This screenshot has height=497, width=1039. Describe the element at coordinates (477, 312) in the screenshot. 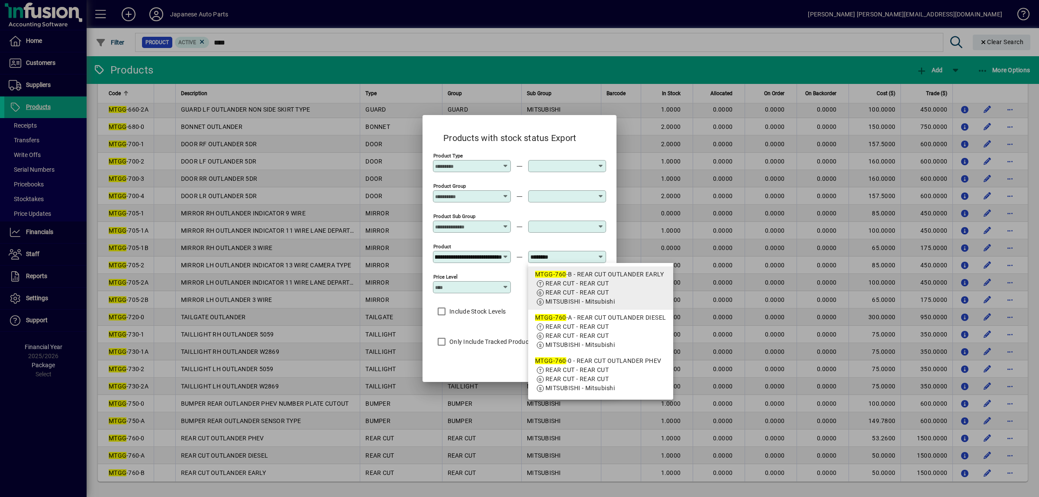

I see `label: Include Stock Levels` at that location.